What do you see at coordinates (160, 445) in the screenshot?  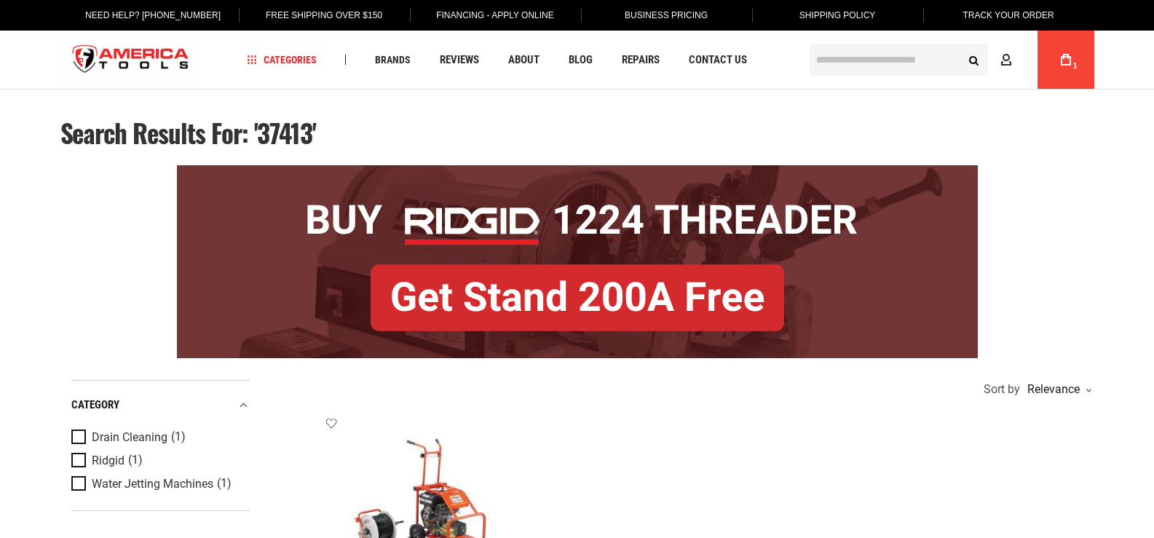 I see `div: Product Filters` at bounding box center [160, 445].